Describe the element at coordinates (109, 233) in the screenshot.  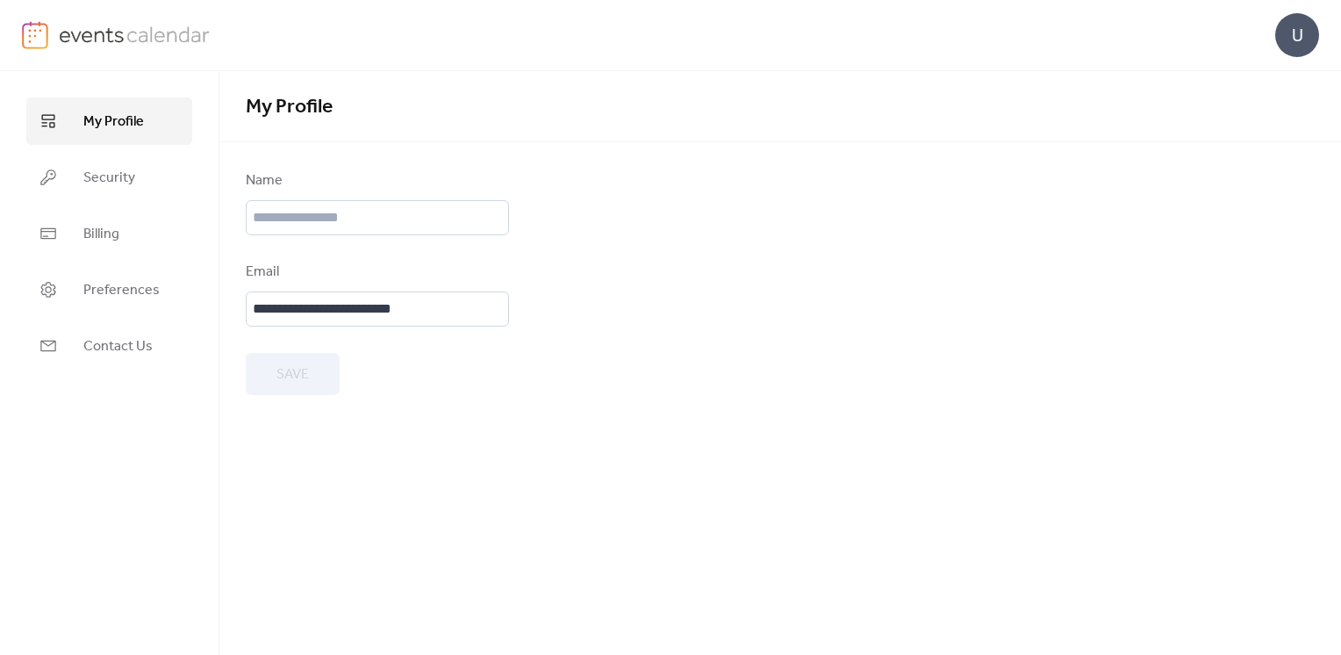
I see `a: Billing` at that location.